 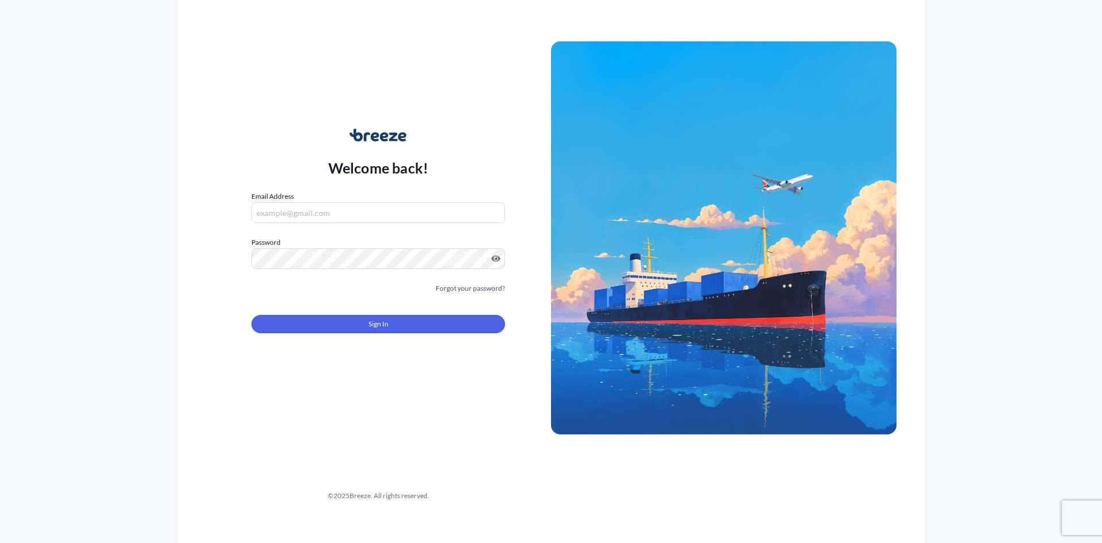 What do you see at coordinates (378, 212) in the screenshot?
I see `input: example@gmail.com` at bounding box center [378, 212].